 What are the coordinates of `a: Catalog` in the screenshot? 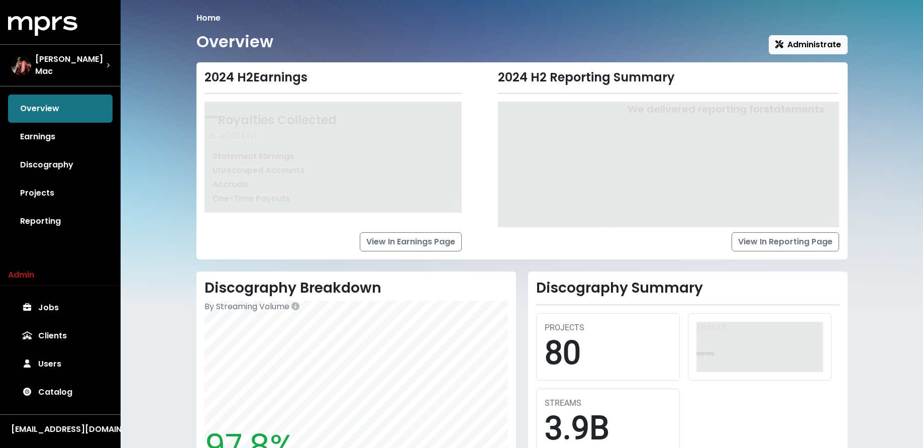 It's located at (60, 392).